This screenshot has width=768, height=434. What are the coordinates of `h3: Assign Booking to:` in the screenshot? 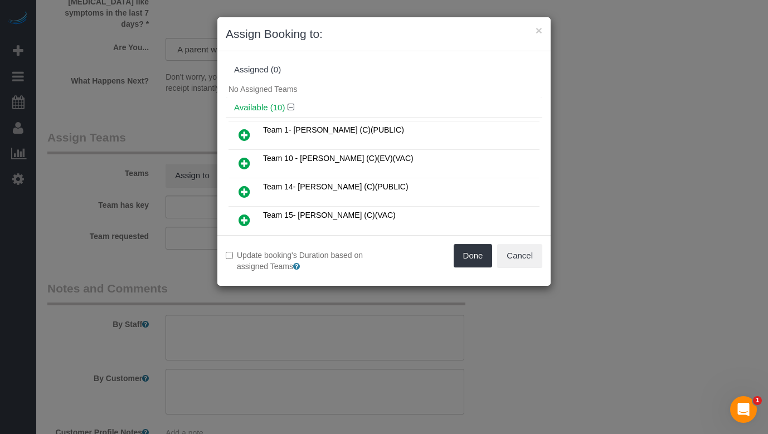 It's located at (384, 34).